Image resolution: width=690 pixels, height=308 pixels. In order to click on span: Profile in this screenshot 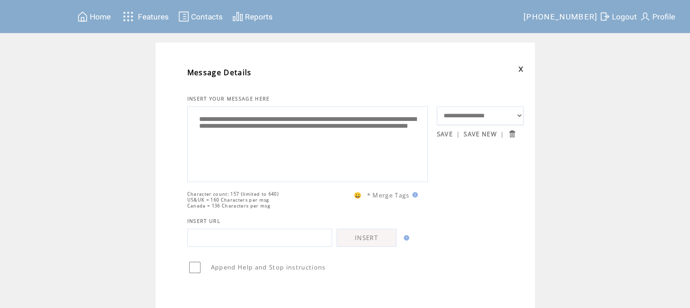, I will do `click(663, 17)`.